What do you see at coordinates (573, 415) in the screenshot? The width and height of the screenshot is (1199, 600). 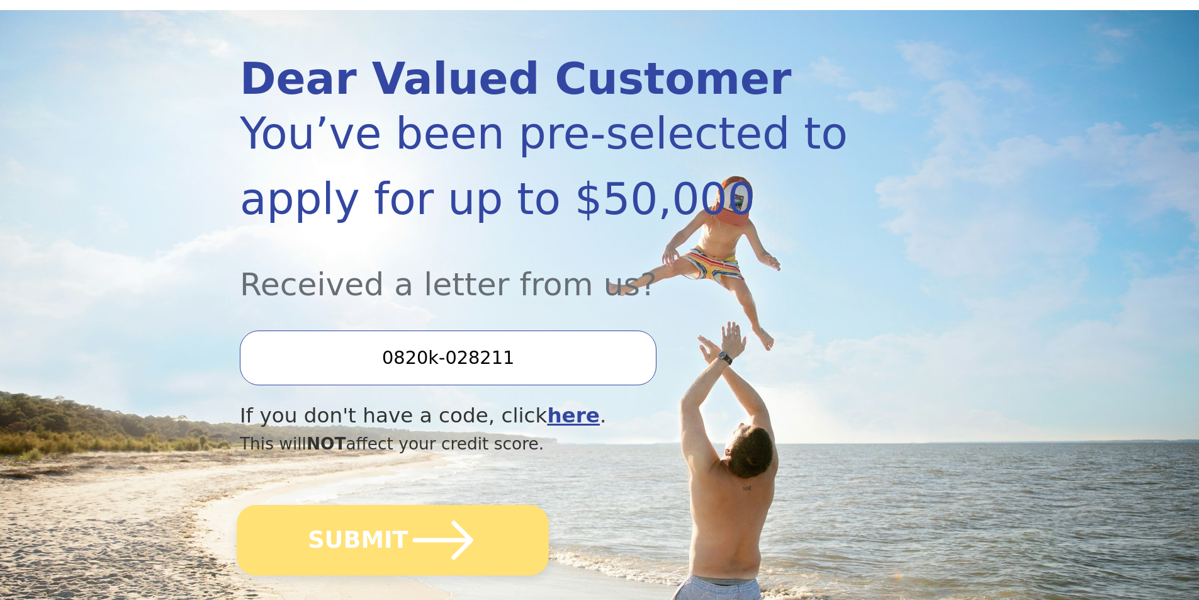 I see `b: here` at bounding box center [573, 415].